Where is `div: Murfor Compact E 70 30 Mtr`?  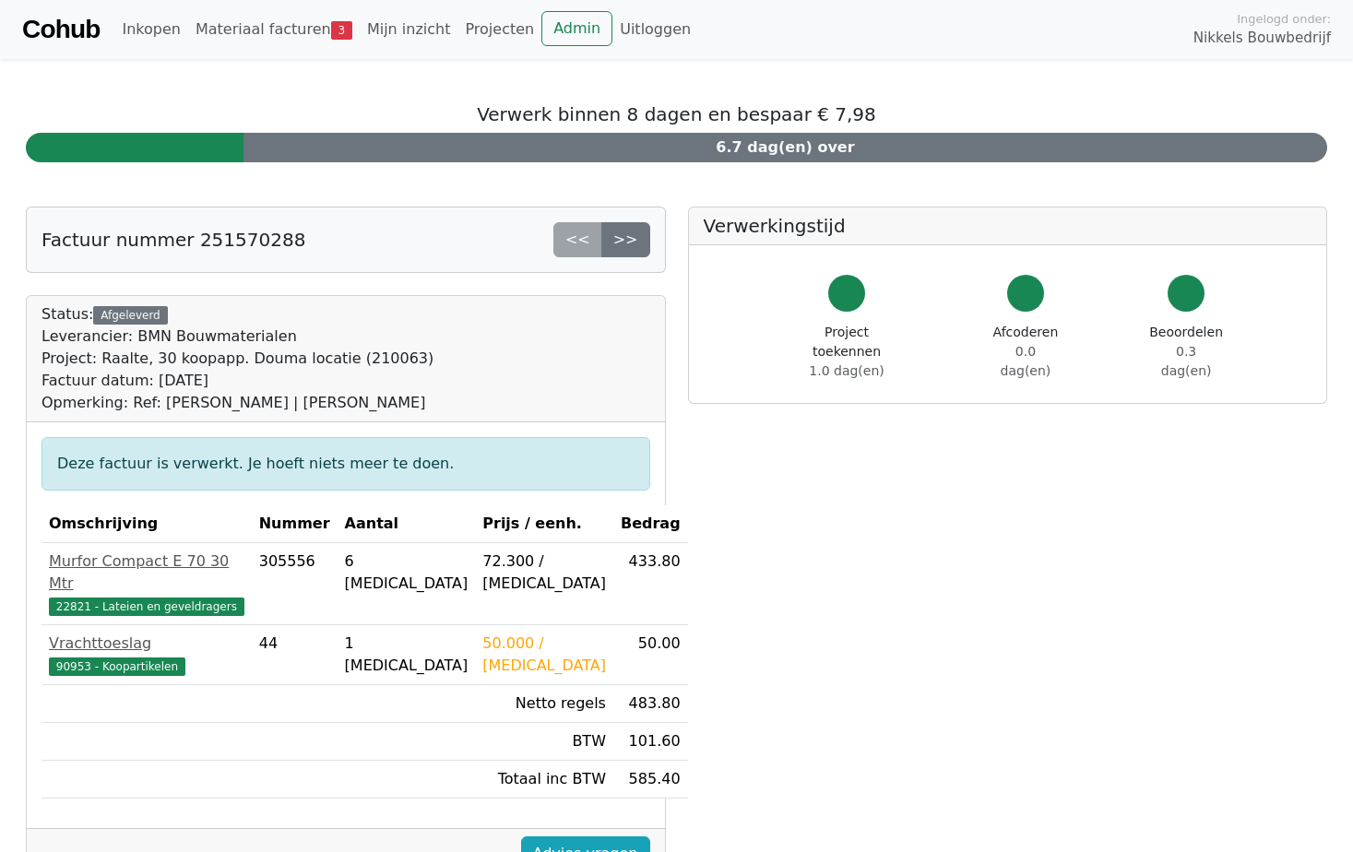
div: Murfor Compact E 70 30 Mtr is located at coordinates (147, 573).